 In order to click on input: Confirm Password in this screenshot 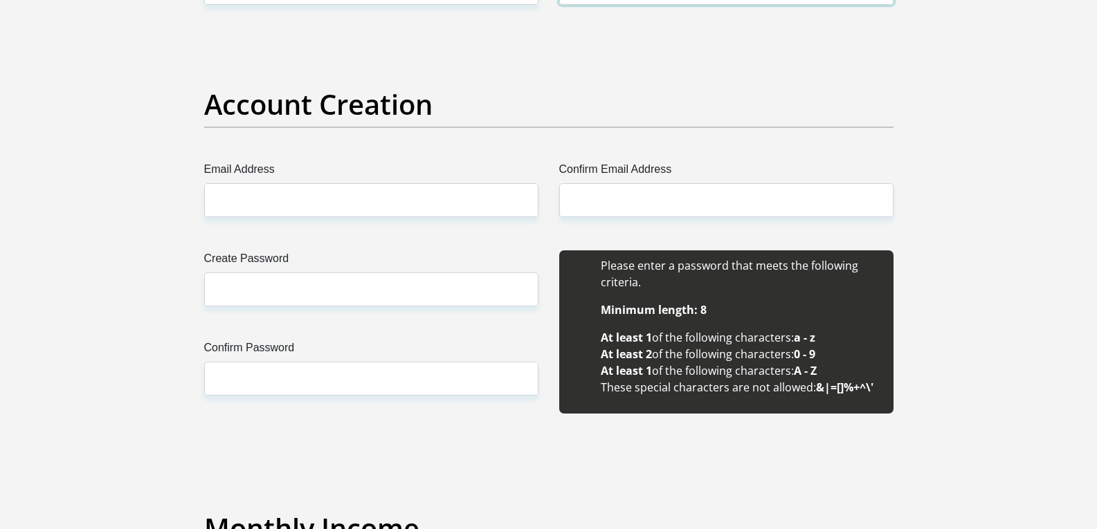, I will do `click(371, 379)`.